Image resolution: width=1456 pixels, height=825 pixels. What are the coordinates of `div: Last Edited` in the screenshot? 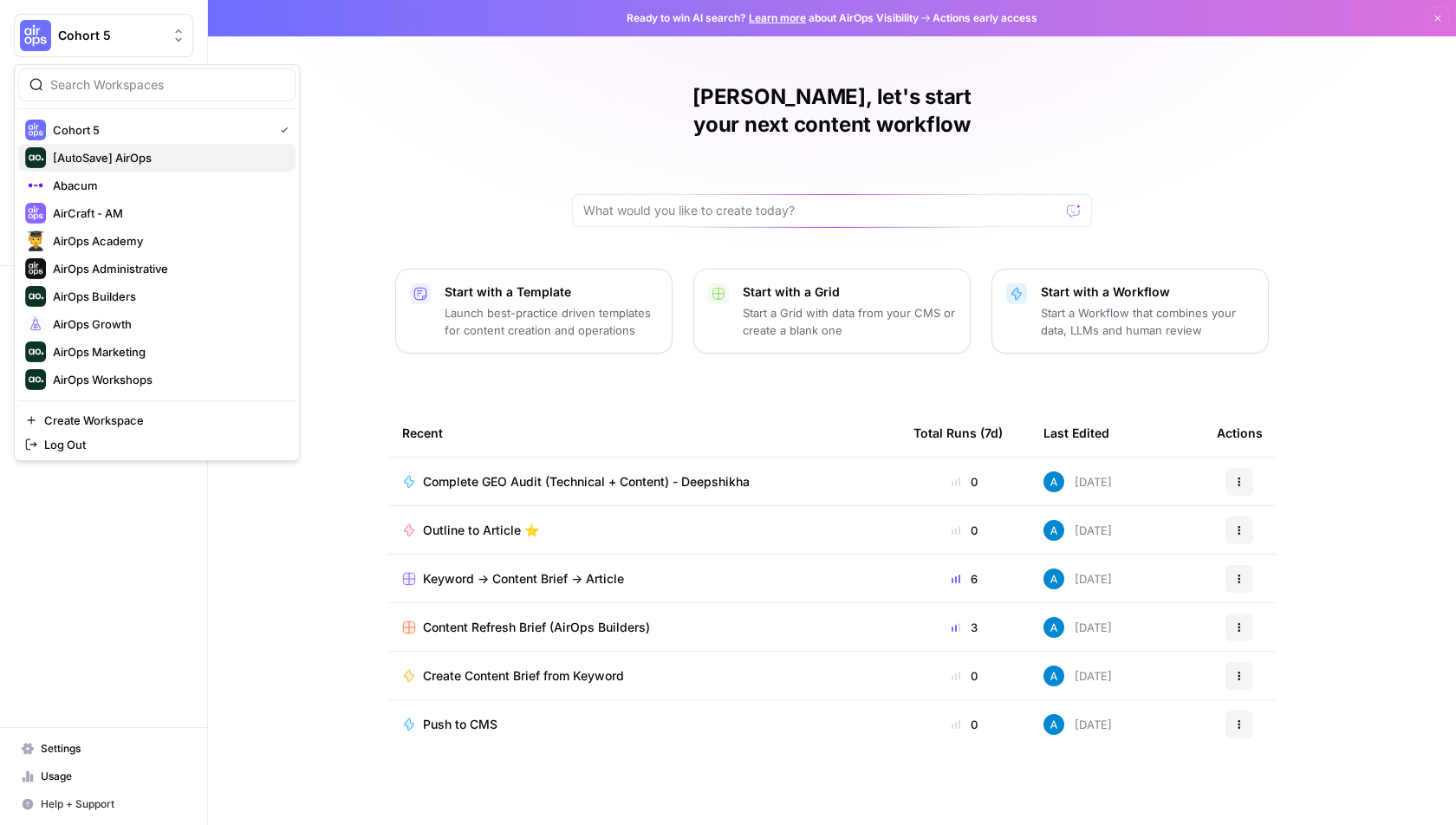 It's located at (1076, 433).